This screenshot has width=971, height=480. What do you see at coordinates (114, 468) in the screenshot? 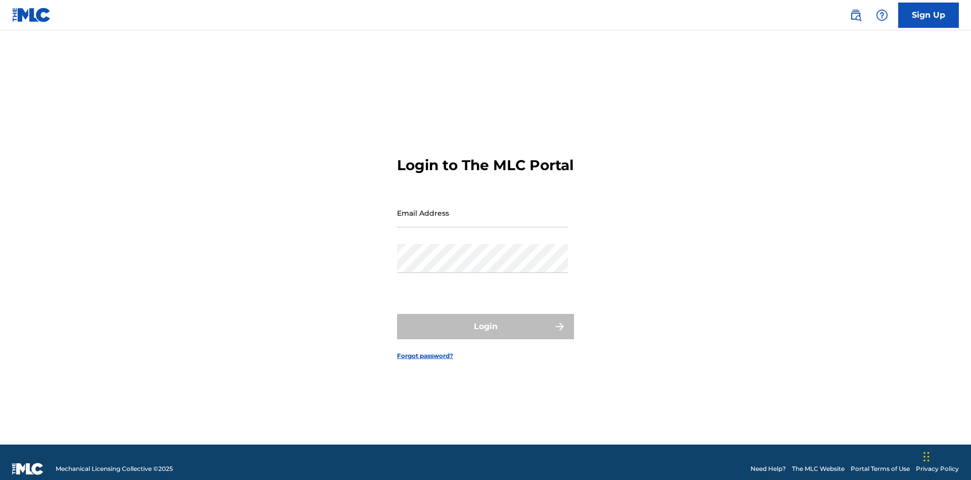
I see `span: Mechanical Licensing Collective © 2025` at bounding box center [114, 468].